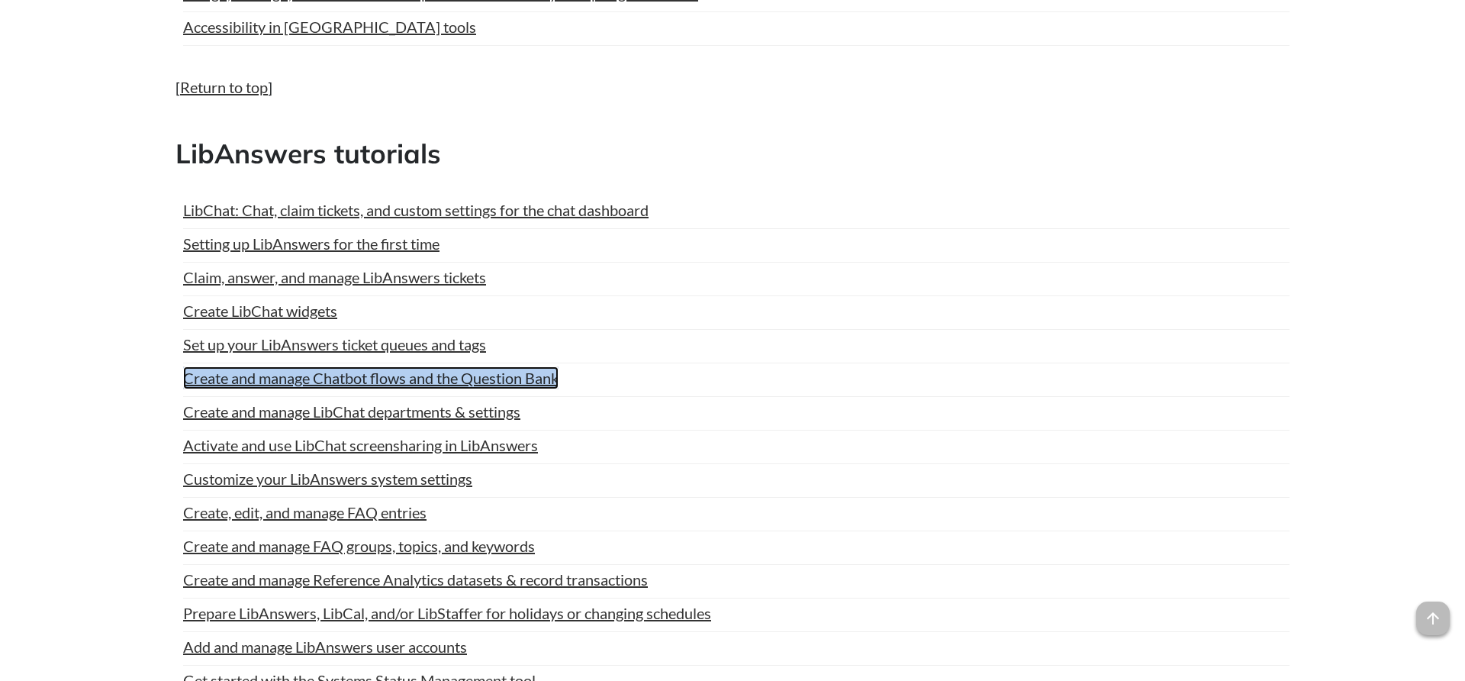  What do you see at coordinates (352, 411) in the screenshot?
I see `a: Create and manage LibChat departments & settings` at bounding box center [352, 411].